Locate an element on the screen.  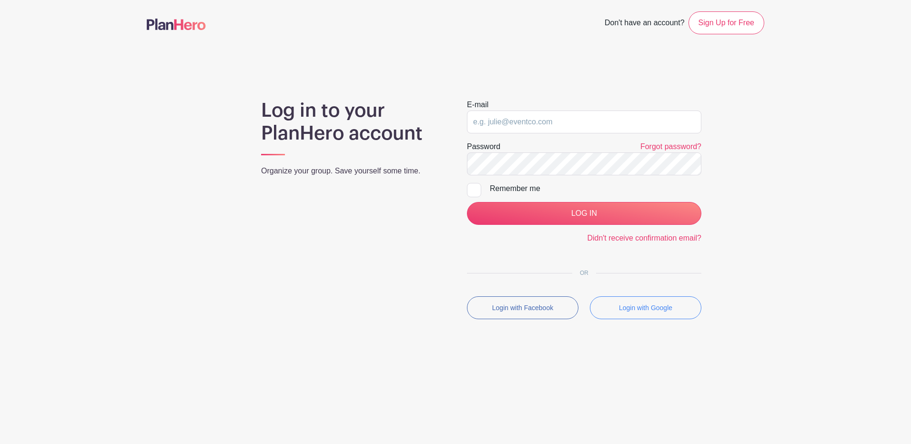
button: Login with Facebook is located at coordinates (523, 308).